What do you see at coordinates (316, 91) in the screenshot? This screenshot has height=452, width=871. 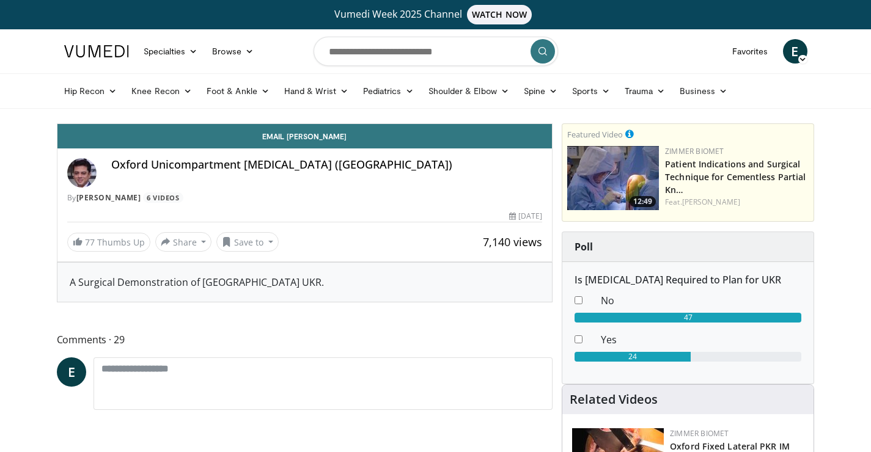 I see `a: Hand & Wrist` at bounding box center [316, 91].